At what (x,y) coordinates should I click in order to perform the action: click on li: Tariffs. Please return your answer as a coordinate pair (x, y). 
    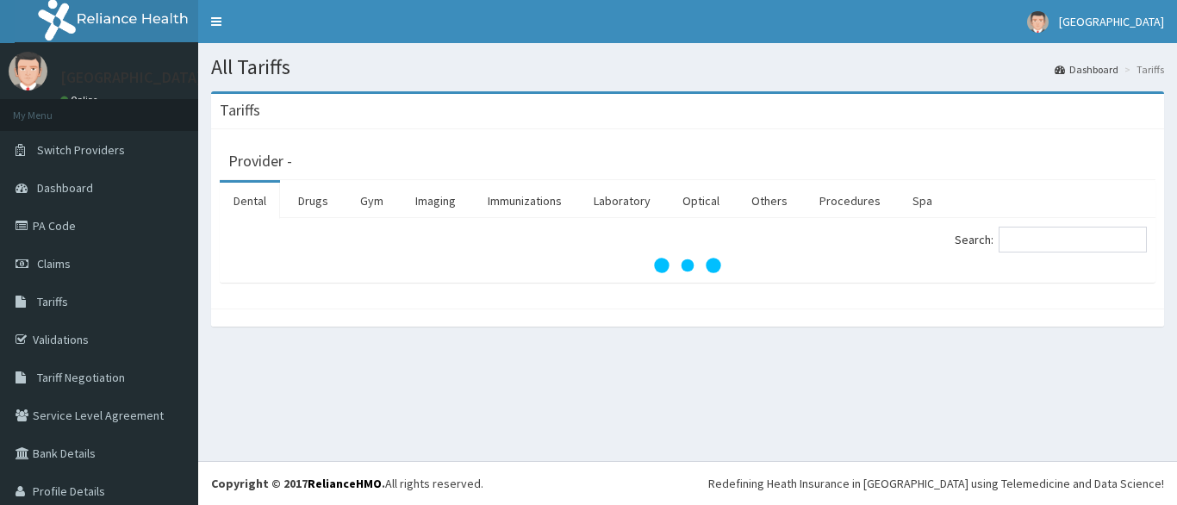
    Looking at the image, I should click on (1142, 69).